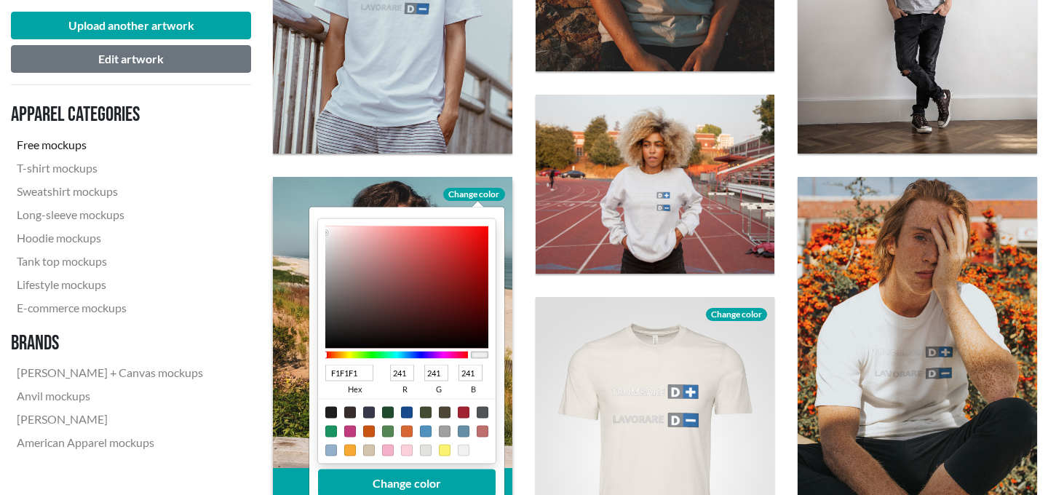  I want to click on div: #1a9462, so click(331, 431).